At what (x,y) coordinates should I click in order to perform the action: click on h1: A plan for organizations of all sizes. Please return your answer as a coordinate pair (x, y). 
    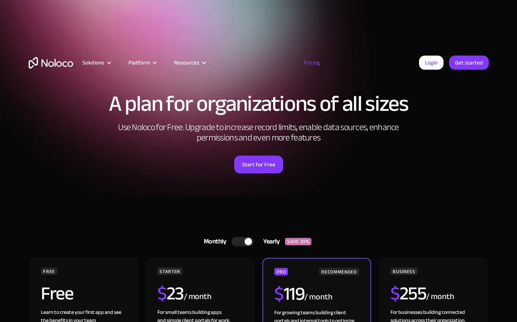
    Looking at the image, I should click on (259, 104).